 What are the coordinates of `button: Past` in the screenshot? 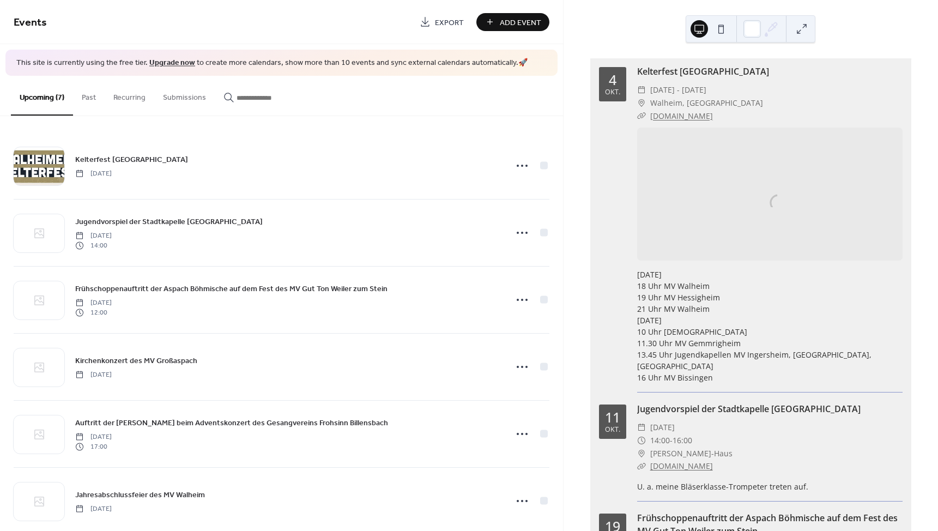 It's located at (89, 95).